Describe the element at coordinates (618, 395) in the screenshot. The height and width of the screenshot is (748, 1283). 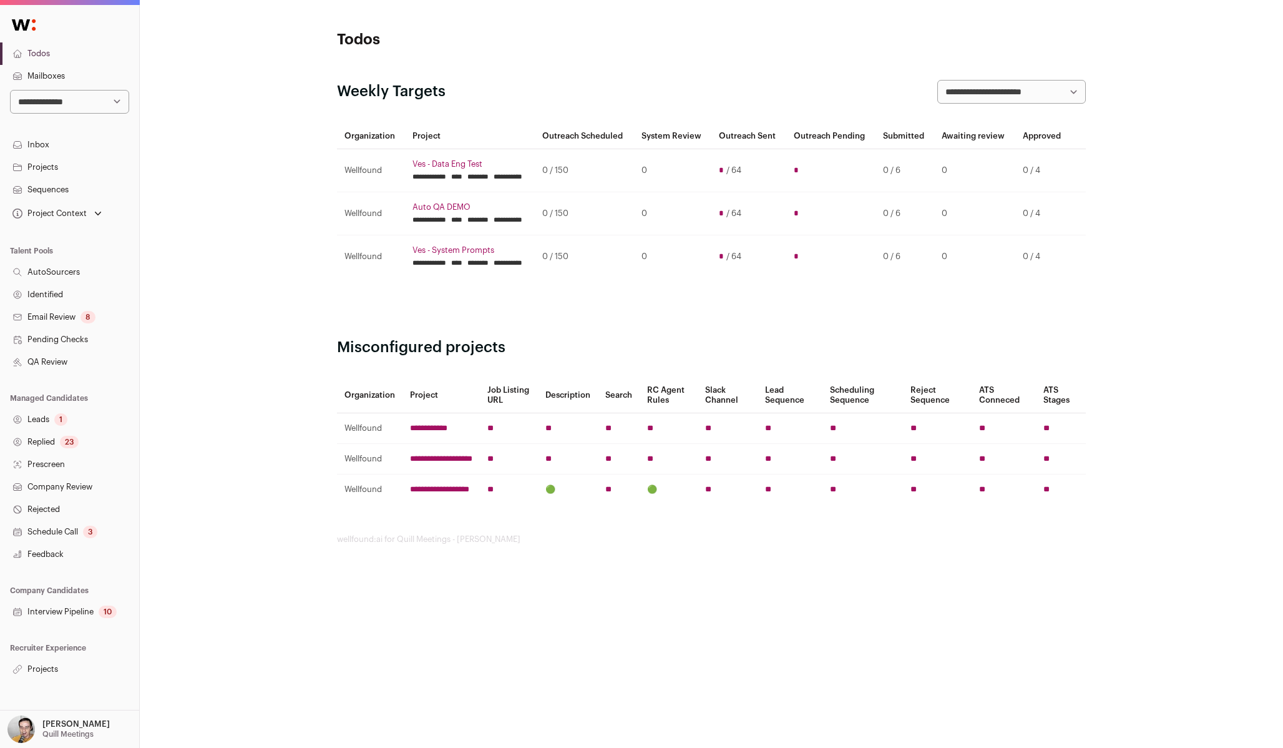
I see `th: Search` at that location.